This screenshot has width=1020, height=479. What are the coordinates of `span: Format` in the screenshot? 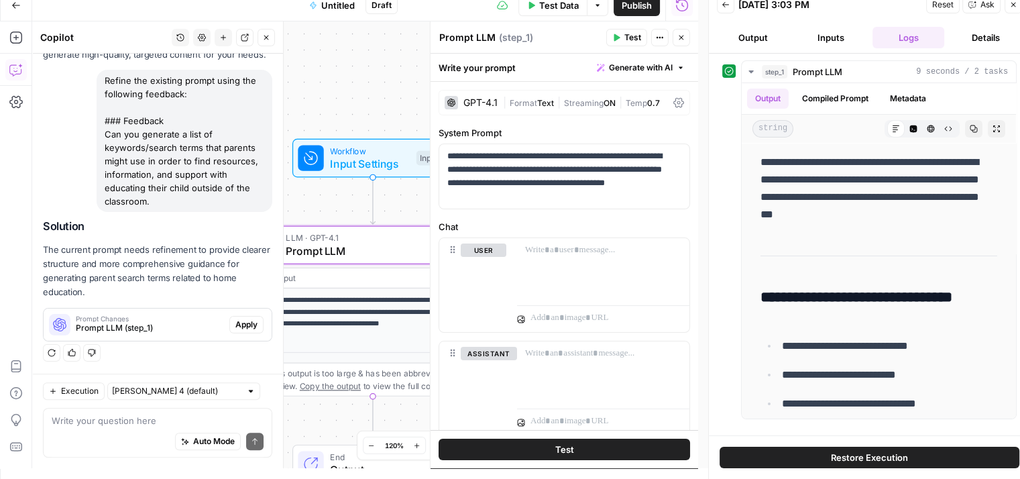 It's located at (523, 103).